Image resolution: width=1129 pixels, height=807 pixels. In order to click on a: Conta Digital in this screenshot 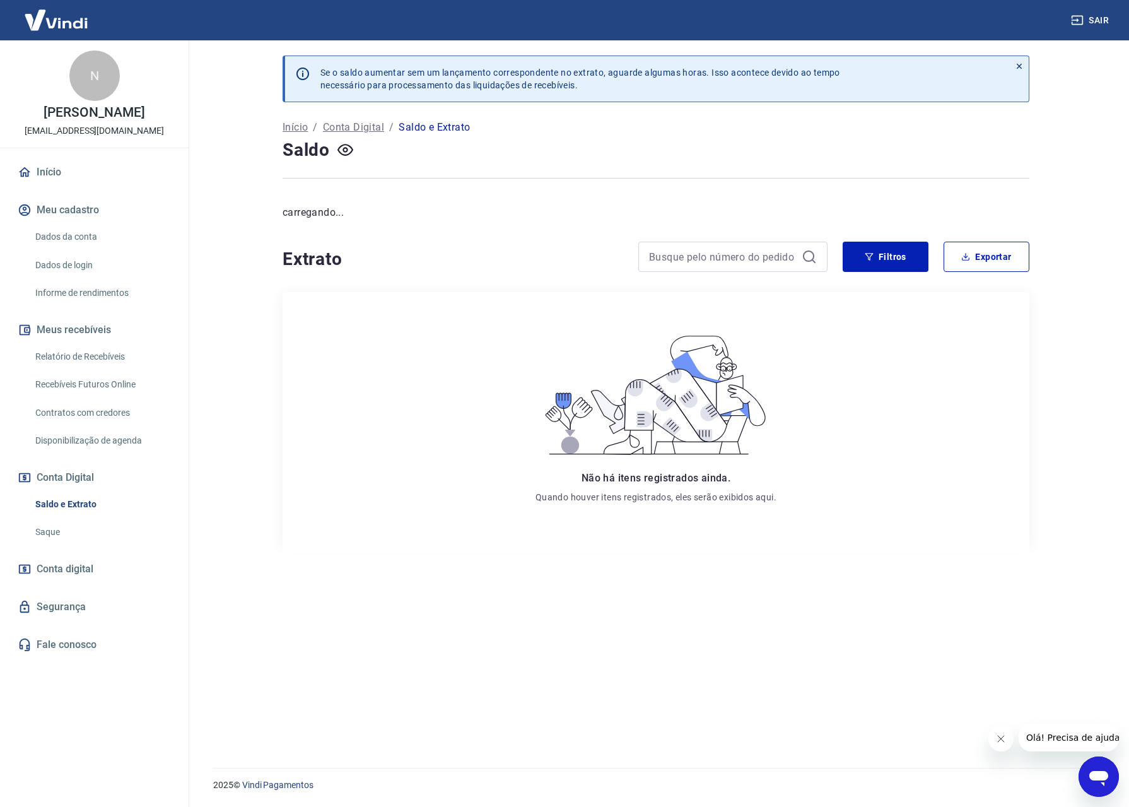, I will do `click(353, 127)`.